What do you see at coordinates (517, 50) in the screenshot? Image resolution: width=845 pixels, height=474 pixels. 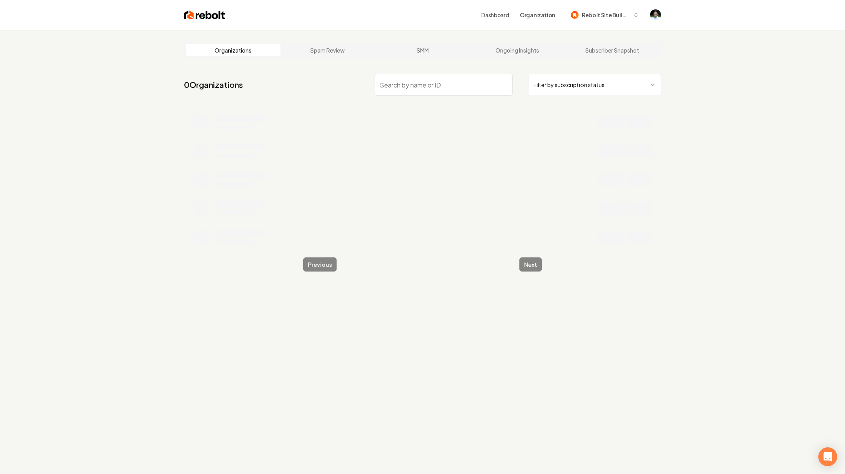 I see `a: Ongoing Insights` at bounding box center [517, 50].